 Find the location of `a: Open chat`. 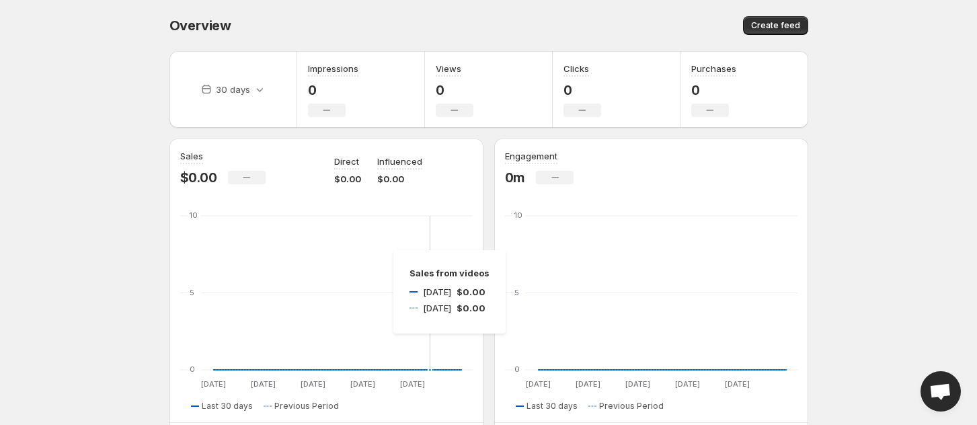

a: Open chat is located at coordinates (941, 391).